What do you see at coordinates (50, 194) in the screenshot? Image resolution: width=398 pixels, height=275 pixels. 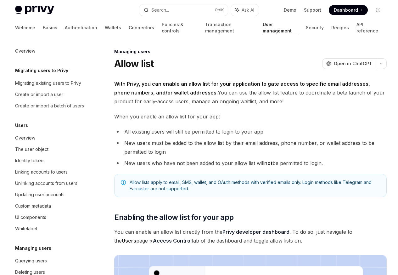 I see `a: Updating user accounts` at bounding box center [50, 194].